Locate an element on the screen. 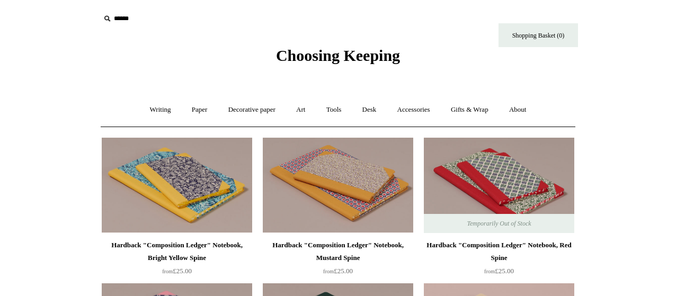 The image size is (676, 296). a: Hardback "Composition Ledger" Notebook, Mustard Spine from£25.00 is located at coordinates (338, 261).